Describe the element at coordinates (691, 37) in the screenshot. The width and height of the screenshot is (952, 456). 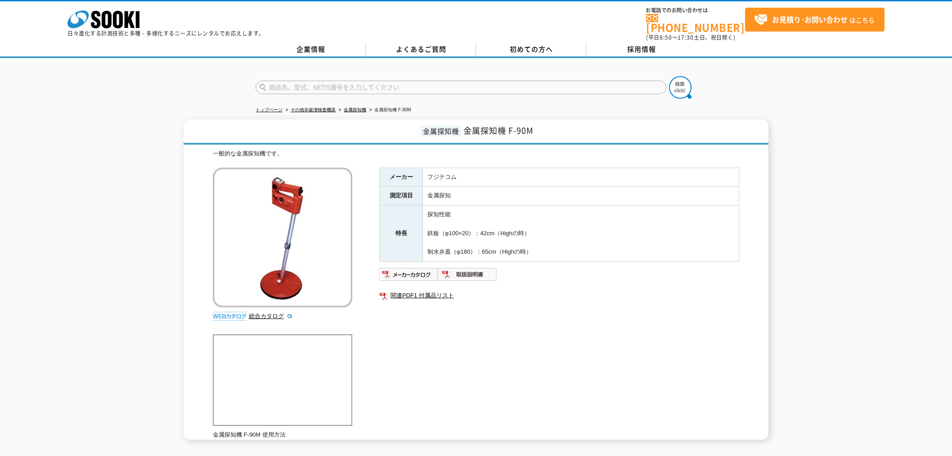
I see `span: (平日 ～ 土日、祝日除く)` at that location.